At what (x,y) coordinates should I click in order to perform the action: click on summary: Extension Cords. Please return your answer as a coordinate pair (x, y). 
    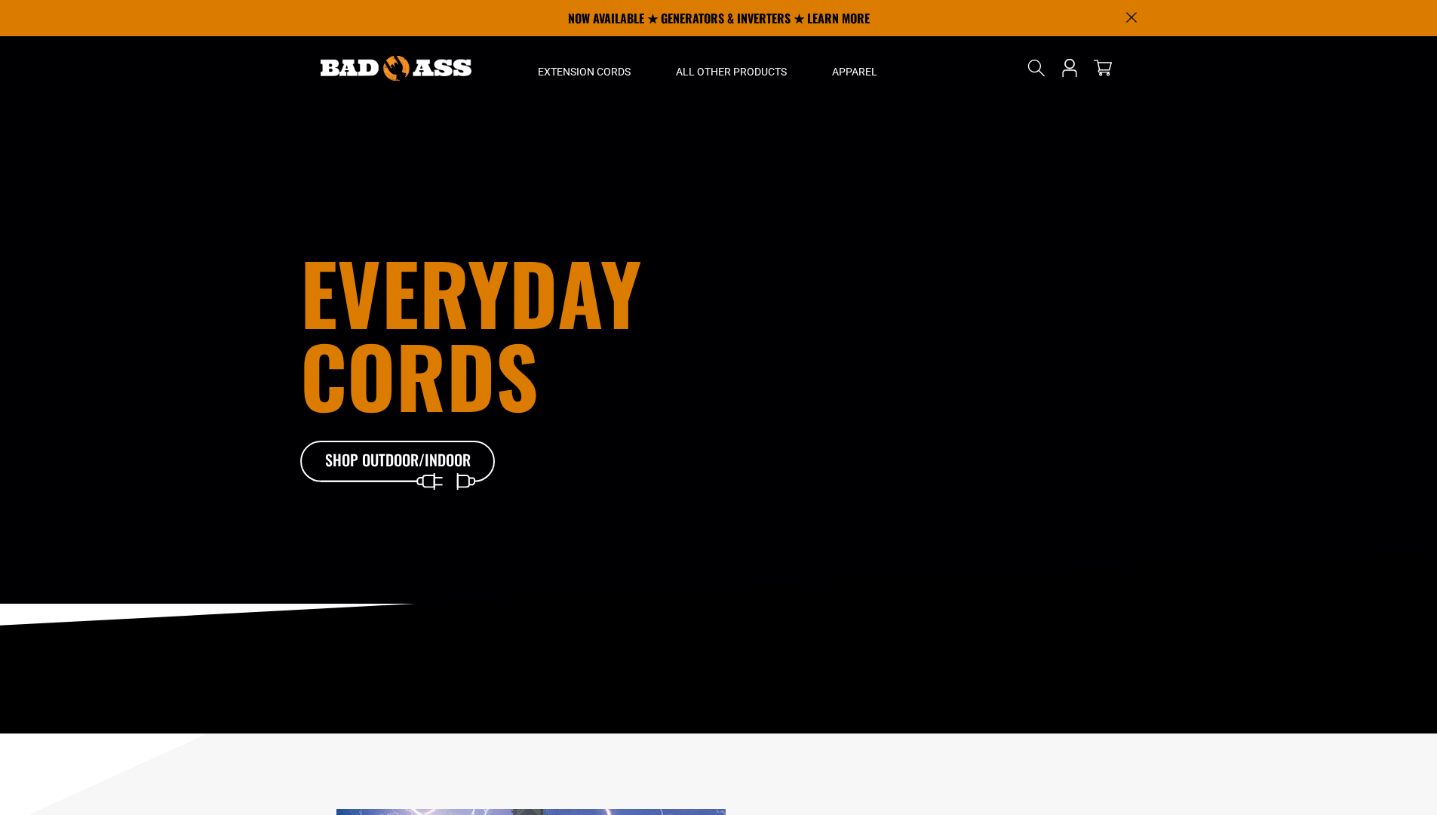
    Looking at the image, I should click on (584, 68).